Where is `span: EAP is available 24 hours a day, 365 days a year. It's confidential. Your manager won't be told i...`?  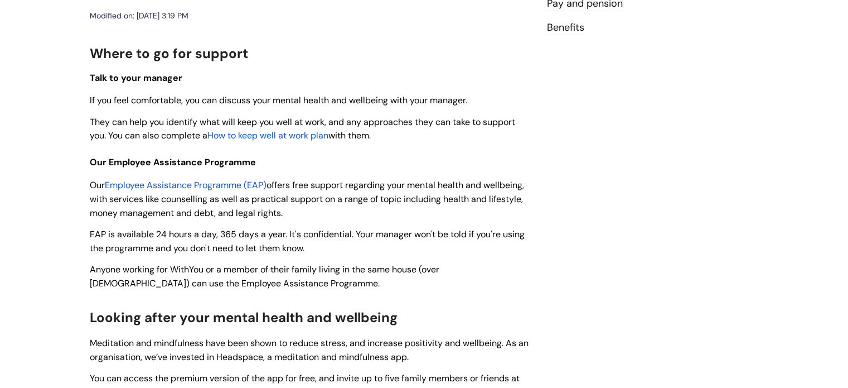 span: EAP is available 24 hours a day, 365 days a year. It's confidential. Your manager won't be told i... is located at coordinates (307, 241).